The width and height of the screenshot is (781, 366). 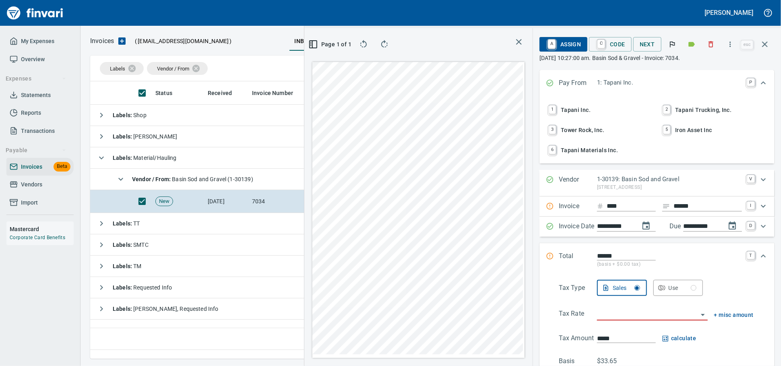 I want to click on div: Labels, so click(x=122, y=68).